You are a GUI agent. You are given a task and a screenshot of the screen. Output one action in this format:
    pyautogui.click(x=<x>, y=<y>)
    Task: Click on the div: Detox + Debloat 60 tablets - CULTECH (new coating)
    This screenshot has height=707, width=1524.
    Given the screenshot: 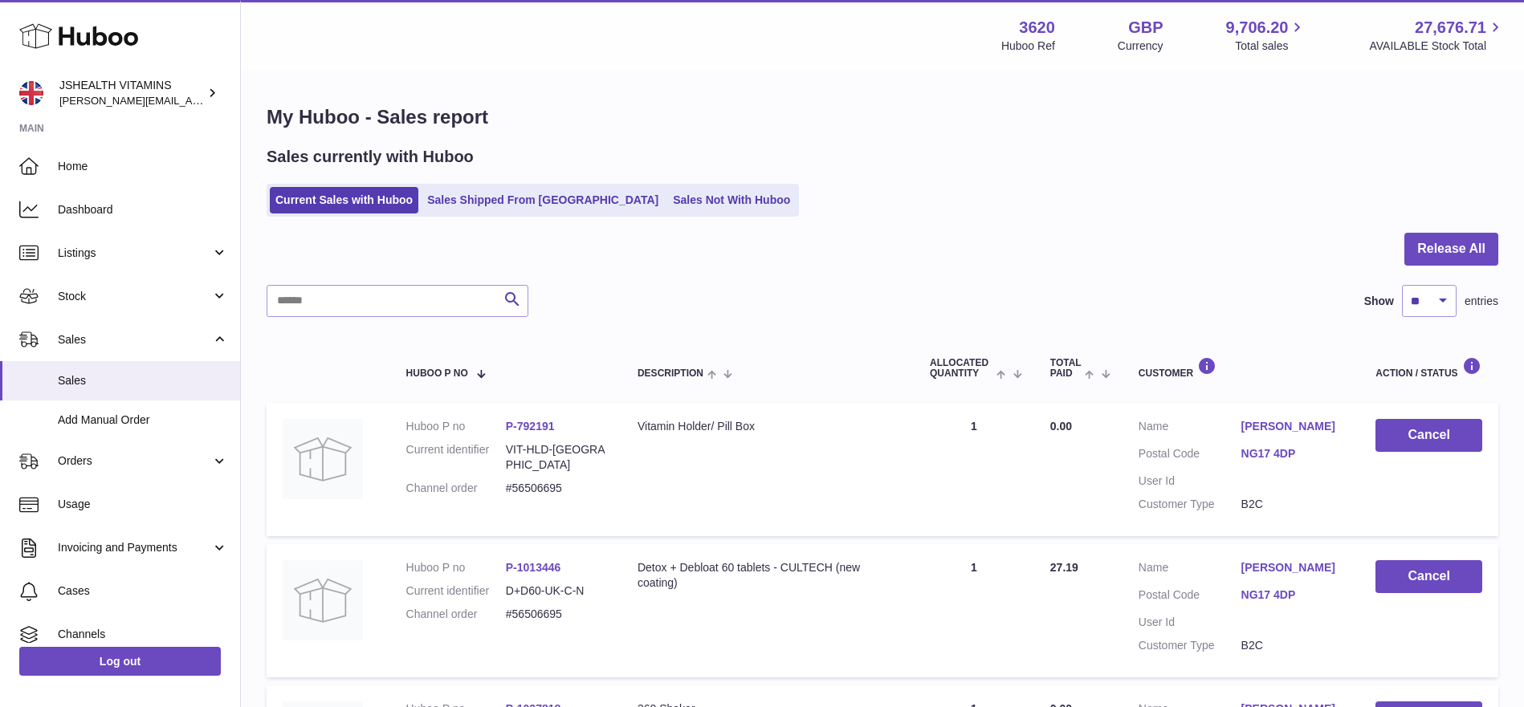 What is the action you would take?
    pyautogui.click(x=768, y=576)
    